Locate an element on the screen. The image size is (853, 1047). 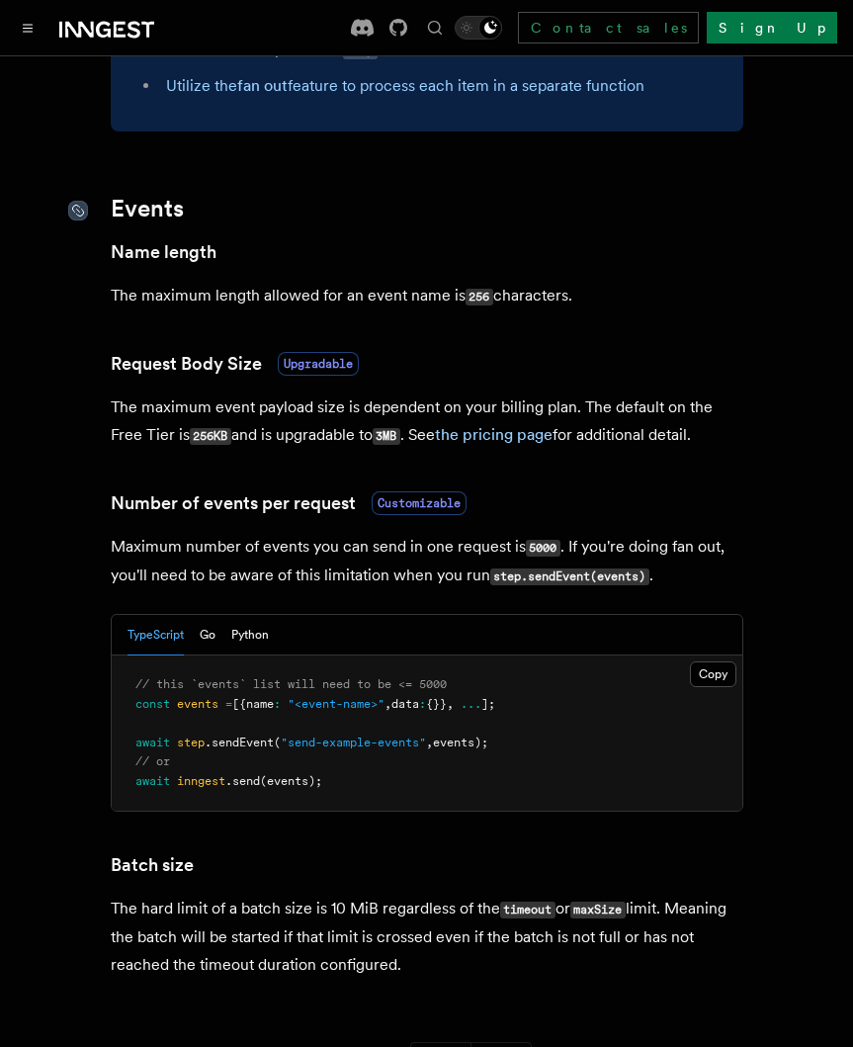
code: maxSize is located at coordinates (598, 910).